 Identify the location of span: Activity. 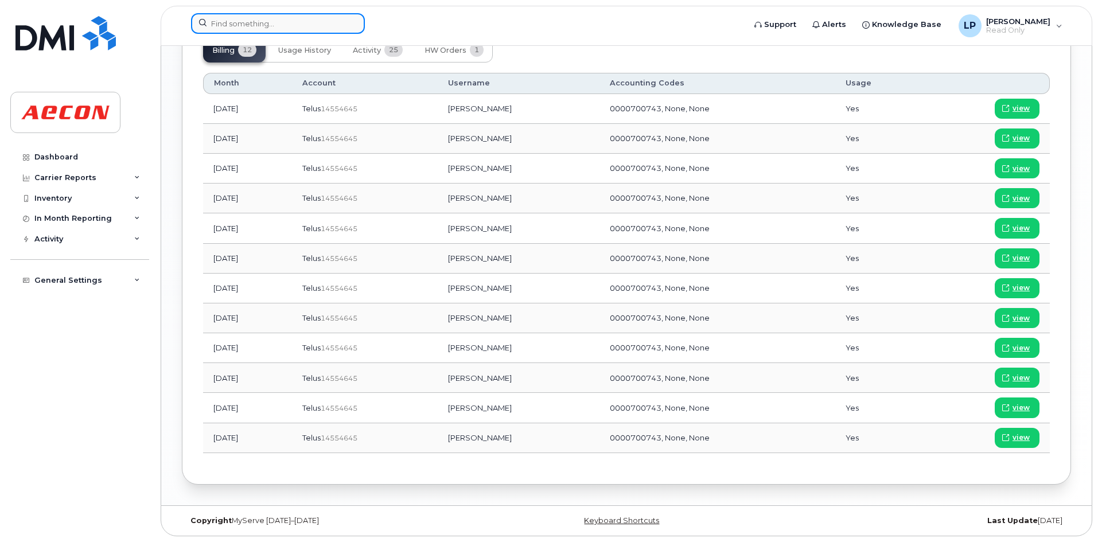
(367, 50).